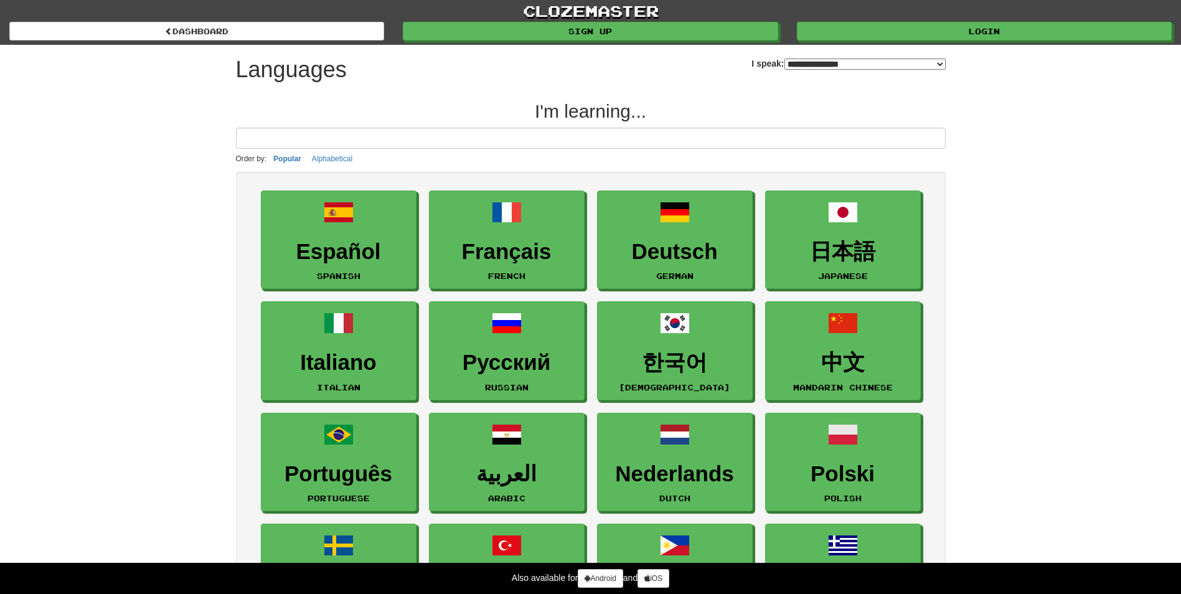 This screenshot has width=1181, height=594. What do you see at coordinates (339, 498) in the screenshot?
I see `small: Portuguese` at bounding box center [339, 498].